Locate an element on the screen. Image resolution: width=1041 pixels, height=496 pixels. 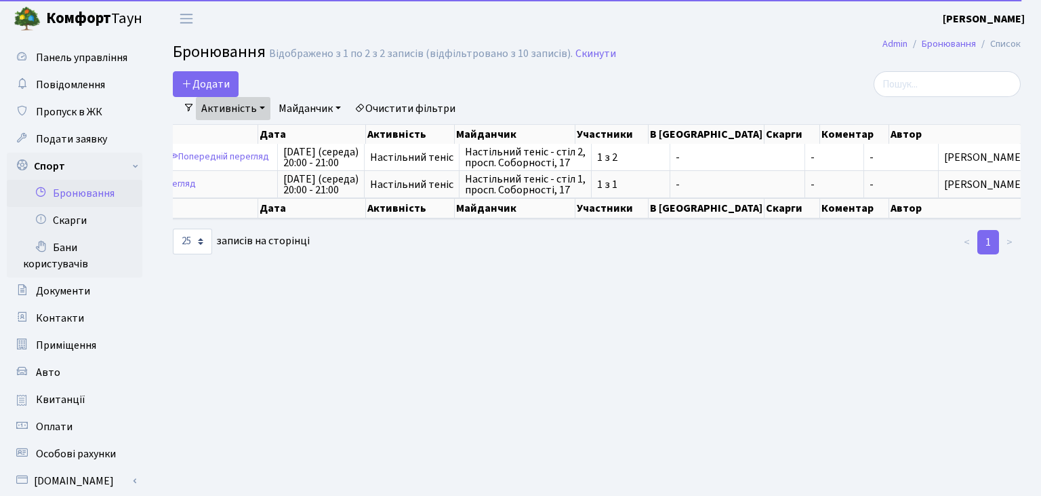
a: Авто is located at coordinates (75, 372).